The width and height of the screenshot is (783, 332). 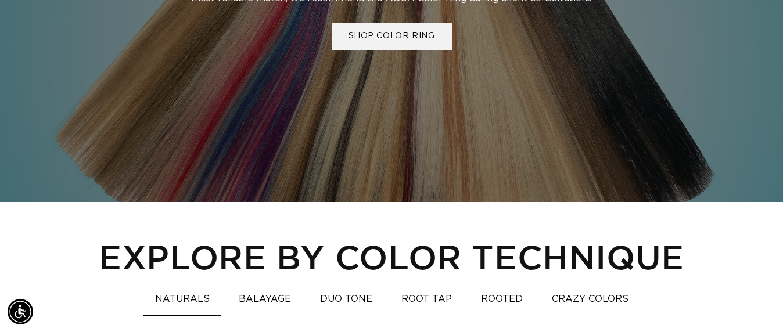 I want to click on button: DUO TONE, so click(x=346, y=299).